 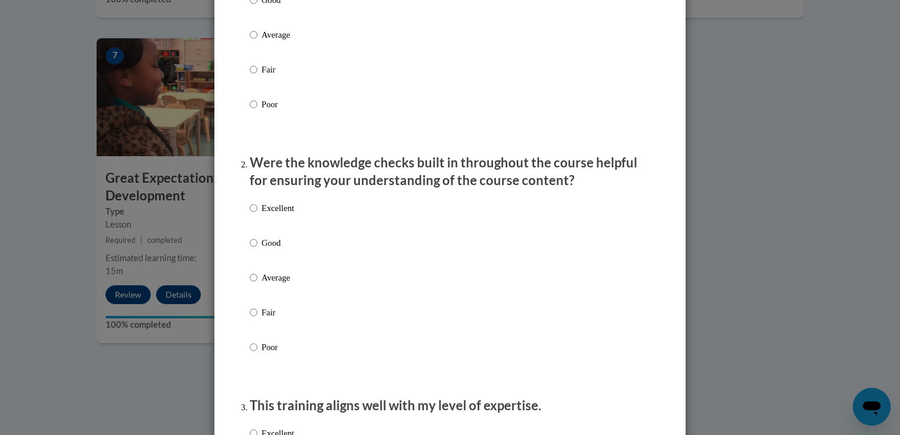 I want to click on p: This training aligns well with my level of expertise., so click(x=450, y=405).